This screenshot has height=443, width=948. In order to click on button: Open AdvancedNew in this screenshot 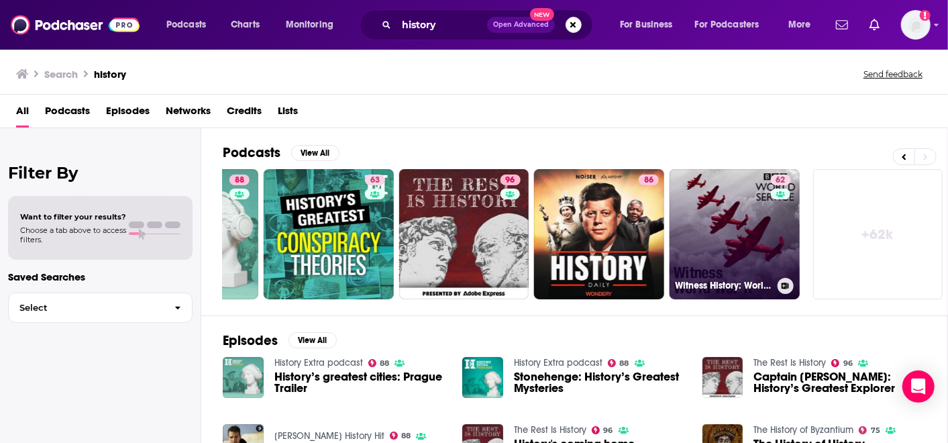, I will do `click(521, 25)`.